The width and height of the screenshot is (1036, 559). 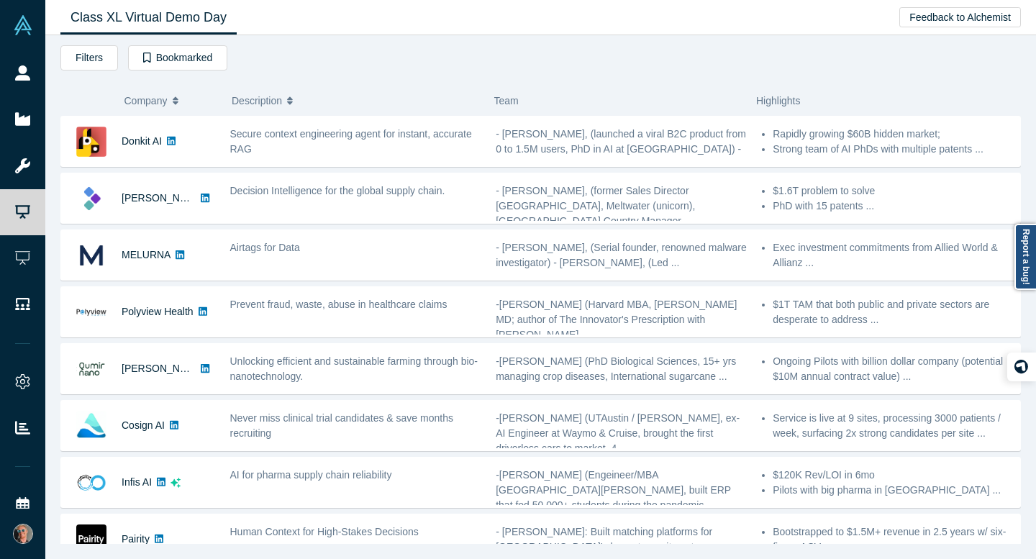 I want to click on li: $1T TAM that both public and private sectors are desperate to address ..., so click(x=892, y=312).